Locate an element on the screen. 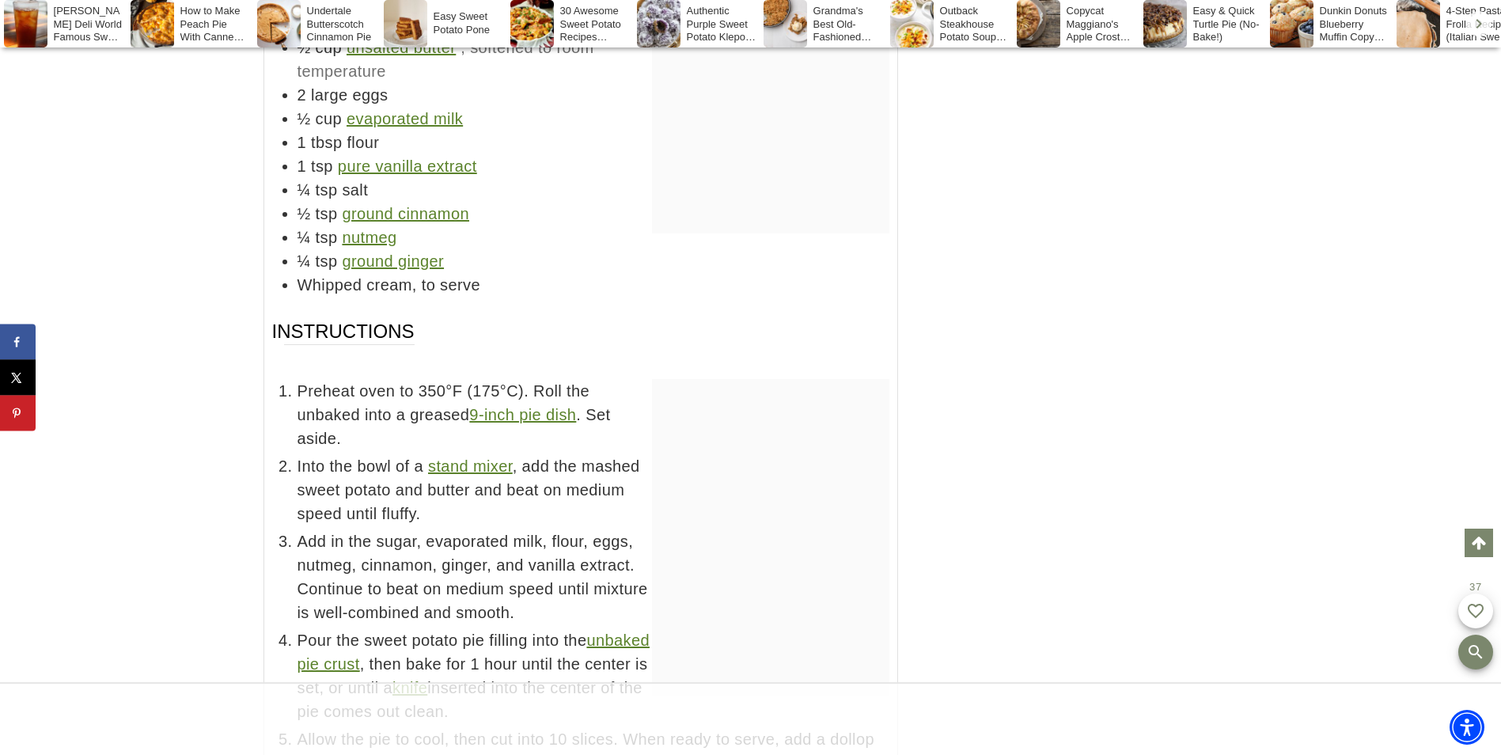 This screenshot has width=1501, height=755. span: tbsp is located at coordinates (326, 142).